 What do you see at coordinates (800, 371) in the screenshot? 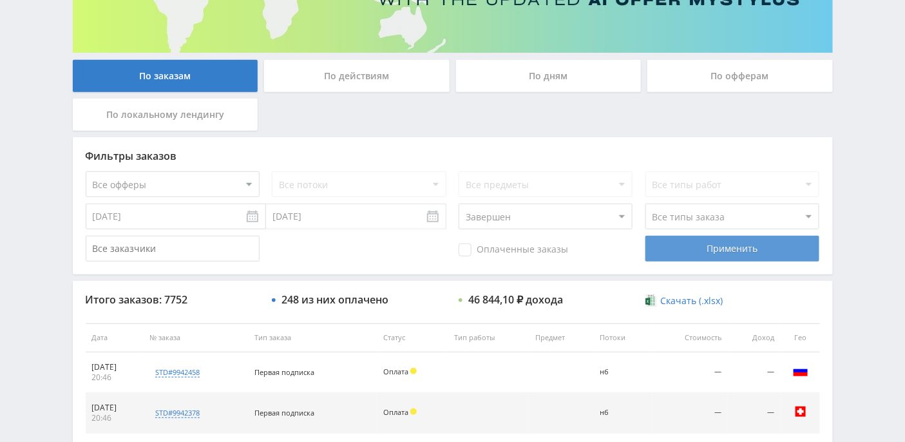
I see `img: rus.png` at bounding box center [800, 371].